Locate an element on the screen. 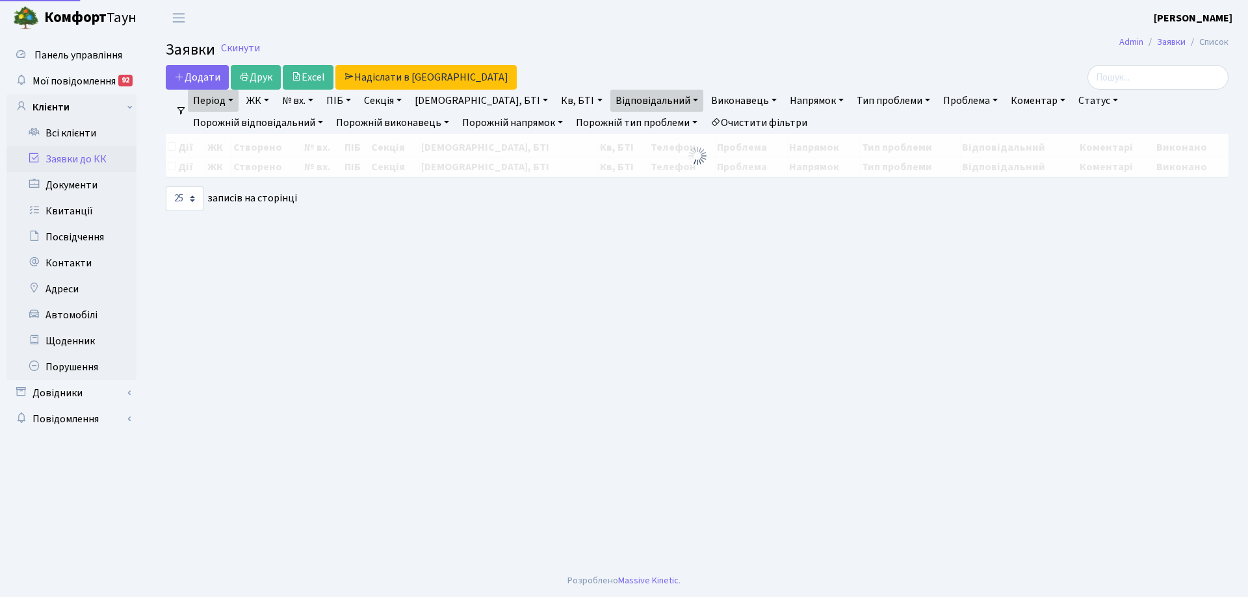 Image resolution: width=1248 pixels, height=597 pixels. nav: breadcrumb is located at coordinates (1174, 42).